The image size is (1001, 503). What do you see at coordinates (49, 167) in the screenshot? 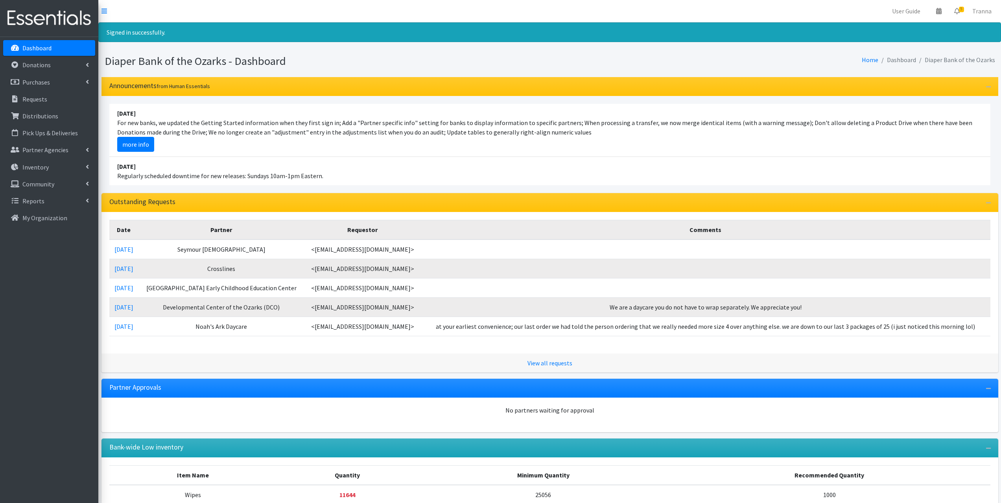
I see `a: Inventory` at bounding box center [49, 167].